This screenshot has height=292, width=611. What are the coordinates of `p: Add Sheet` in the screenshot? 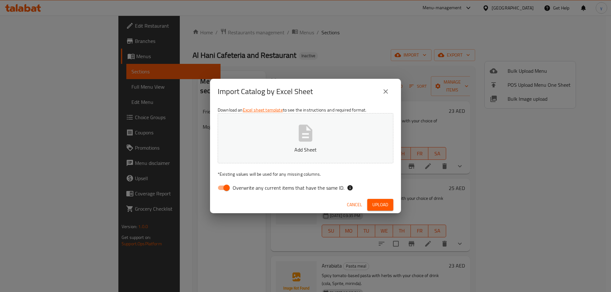 It's located at (305, 150).